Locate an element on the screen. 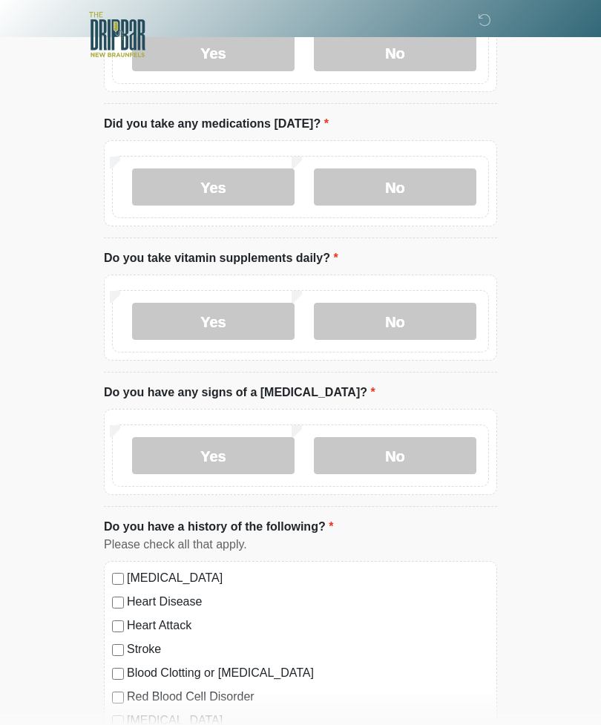  input: Stroke is located at coordinates (118, 651).